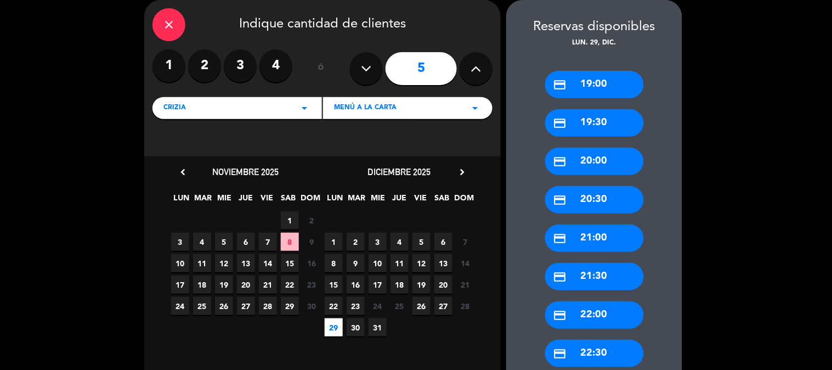  Describe the element at coordinates (377, 241) in the screenshot. I see `span: 3` at that location.